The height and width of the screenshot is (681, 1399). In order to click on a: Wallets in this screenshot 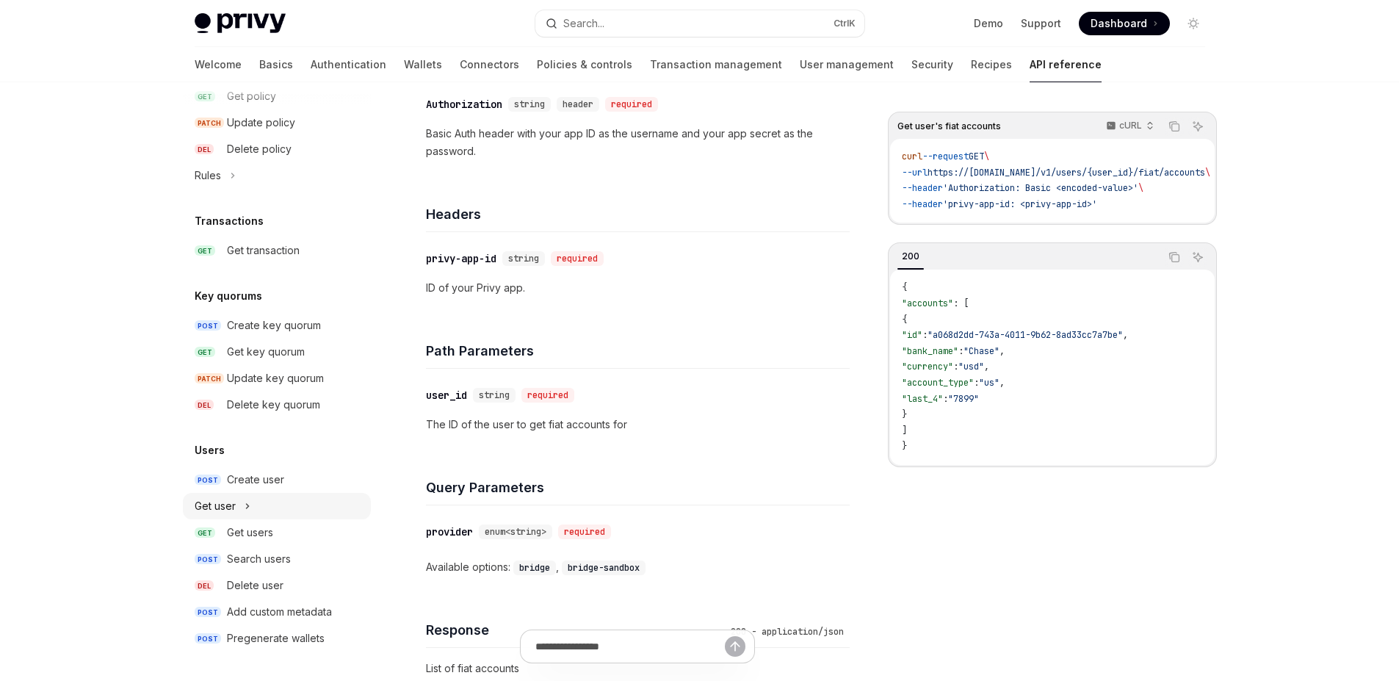, I will do `click(423, 65)`.